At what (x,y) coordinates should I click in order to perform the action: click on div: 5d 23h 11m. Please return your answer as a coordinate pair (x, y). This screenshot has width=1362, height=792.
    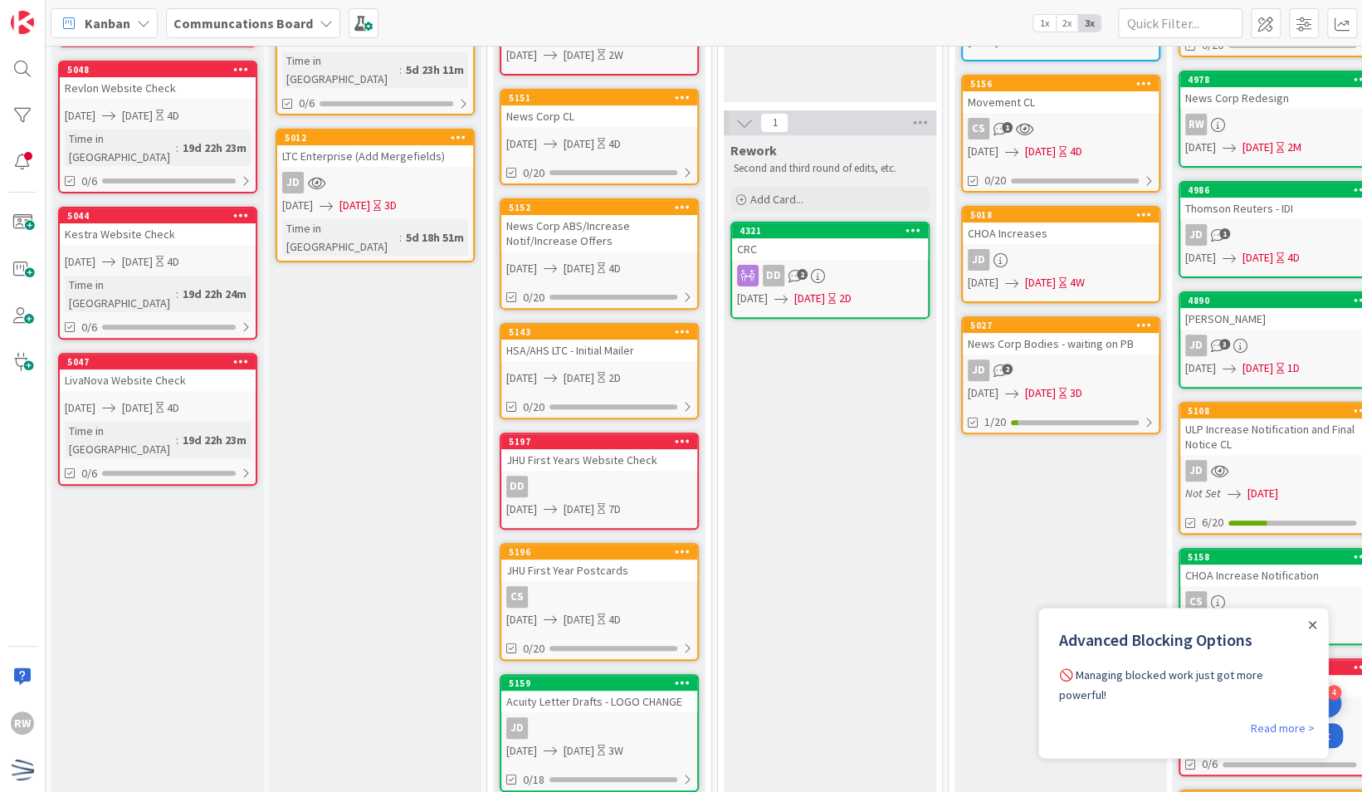
    Looking at the image, I should click on (435, 70).